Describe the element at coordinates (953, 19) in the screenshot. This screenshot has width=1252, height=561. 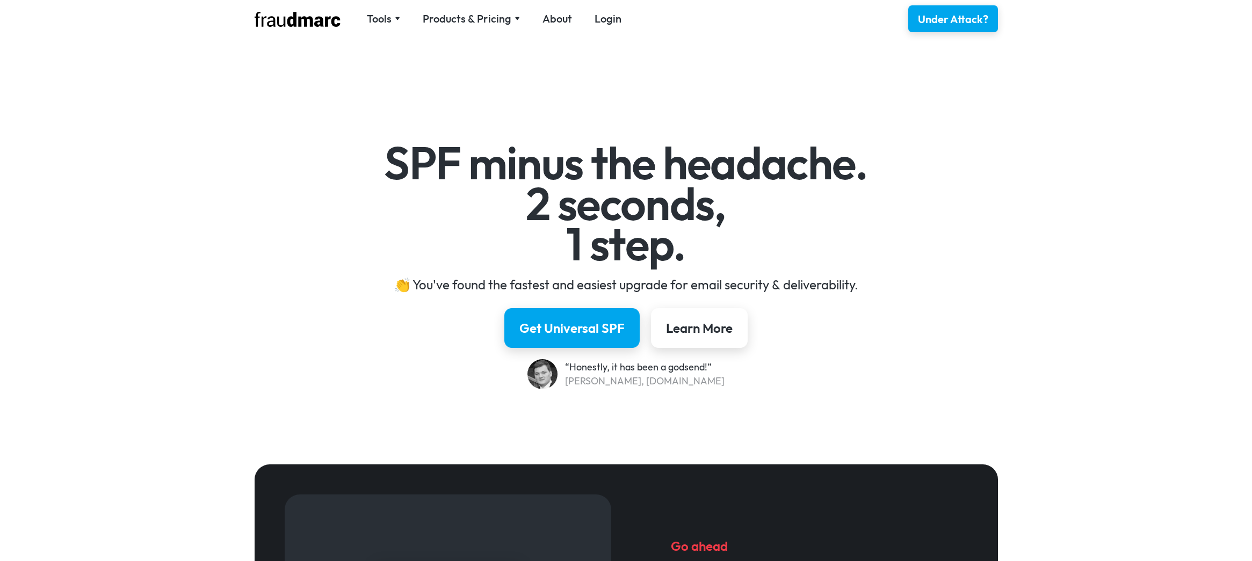
I see `div: Under Attack?` at that location.